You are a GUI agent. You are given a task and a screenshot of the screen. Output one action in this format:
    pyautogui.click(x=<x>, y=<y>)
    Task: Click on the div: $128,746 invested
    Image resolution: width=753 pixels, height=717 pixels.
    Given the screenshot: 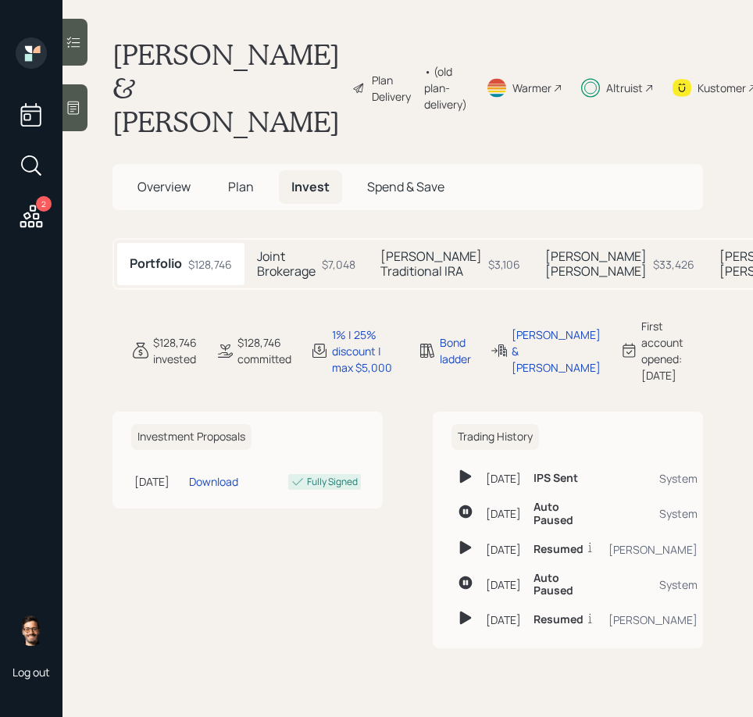 What is the action you would take?
    pyautogui.click(x=175, y=351)
    